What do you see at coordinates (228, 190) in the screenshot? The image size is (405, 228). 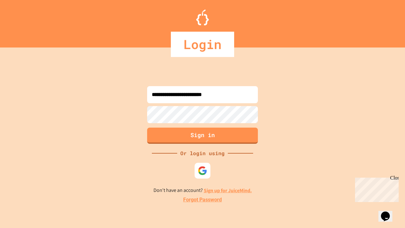 I see `a: Sign up for JuiceMind.` at bounding box center [228, 190].